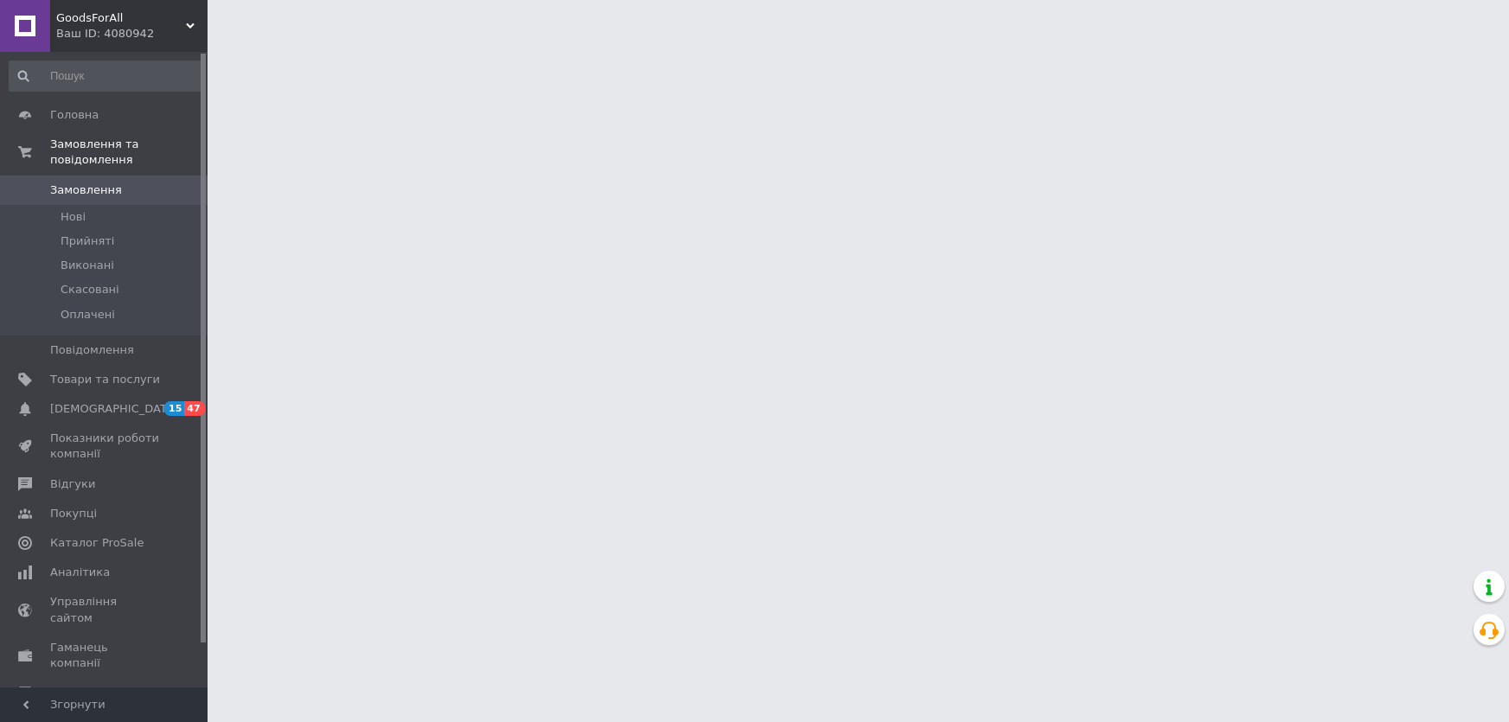  I want to click on div: Ваш ID: 4080942, so click(131, 34).